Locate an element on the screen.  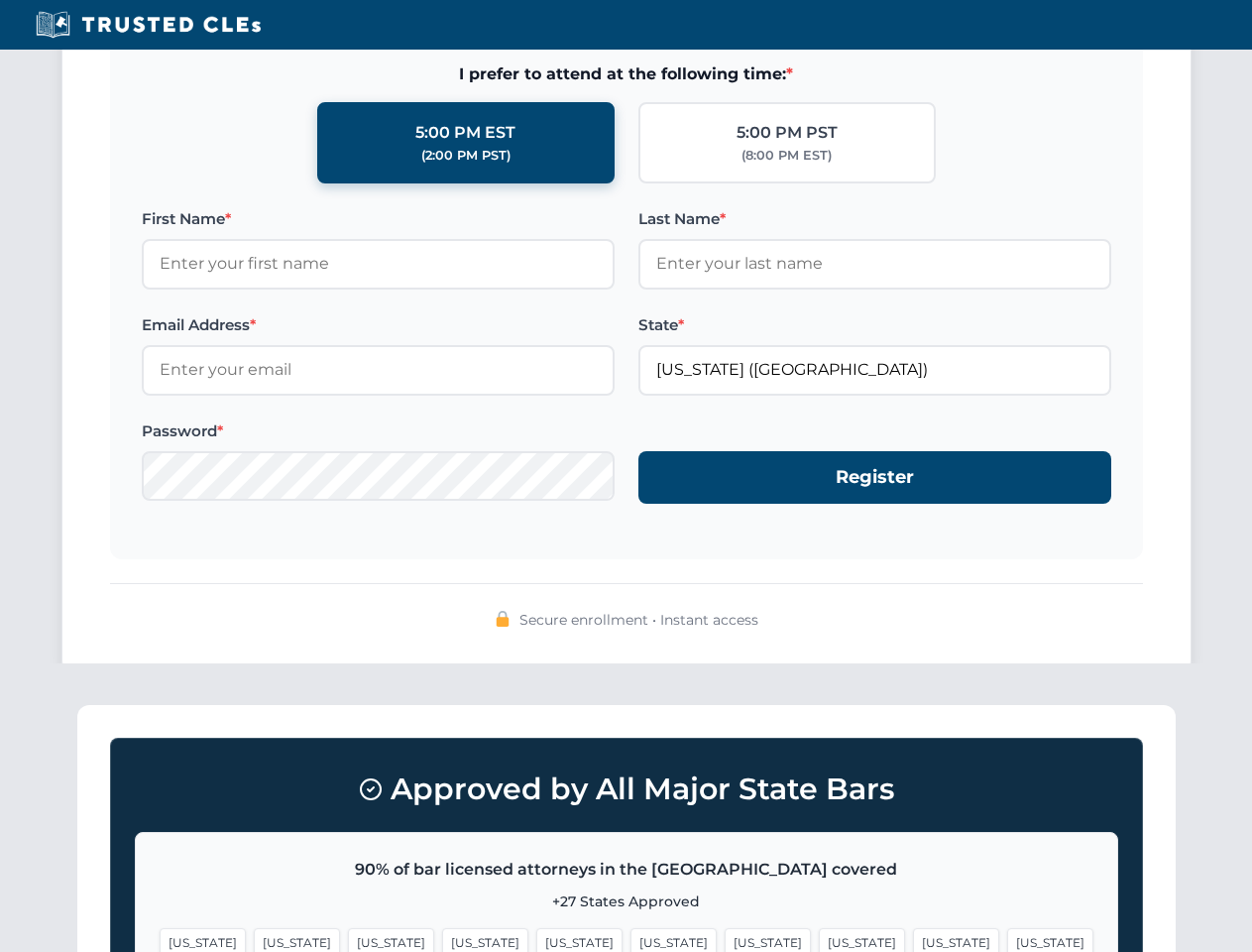
div: (2:00 PM PST) is located at coordinates (466, 156).